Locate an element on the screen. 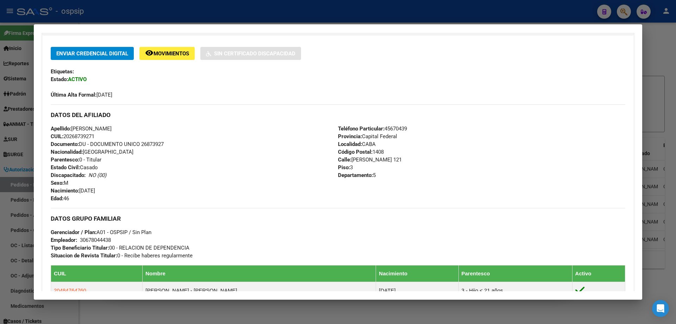  th: Parentesco is located at coordinates (515, 273).